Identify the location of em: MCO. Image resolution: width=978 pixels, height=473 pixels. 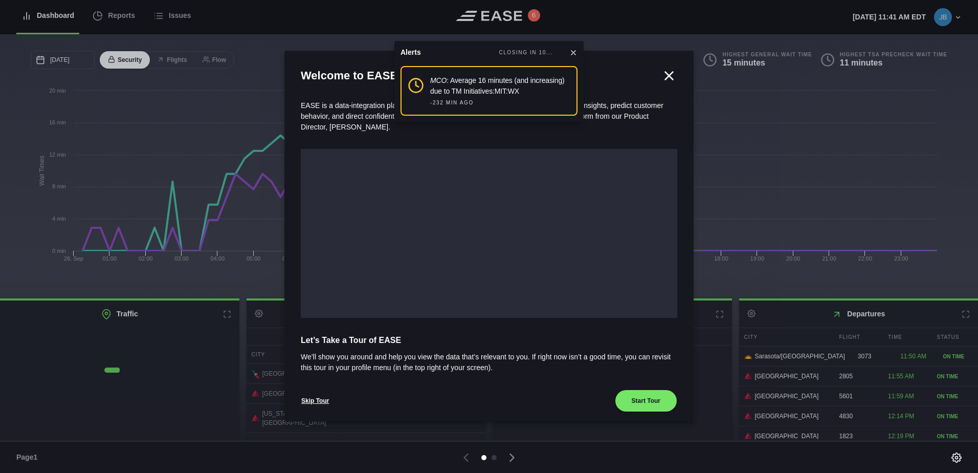
(438, 80).